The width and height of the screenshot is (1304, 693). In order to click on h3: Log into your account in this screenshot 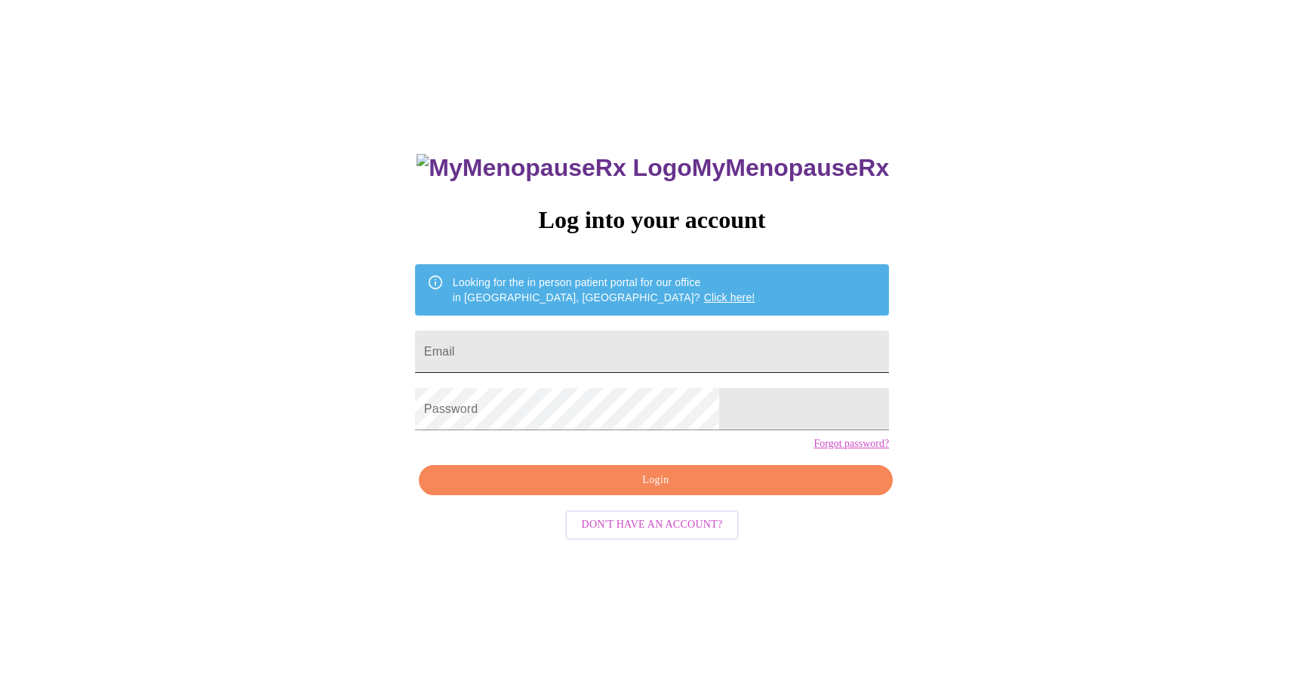, I will do `click(652, 220)`.